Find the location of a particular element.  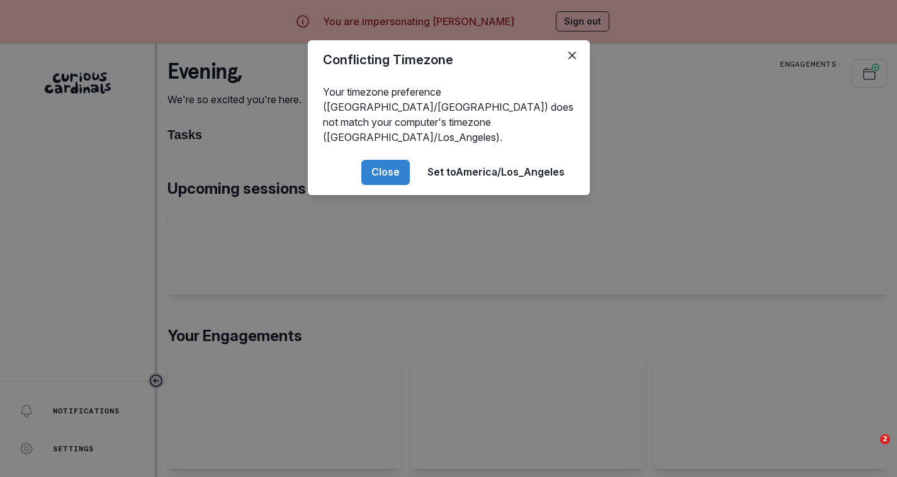

button: Set toAmerica/Los_Angeles is located at coordinates (496, 173).